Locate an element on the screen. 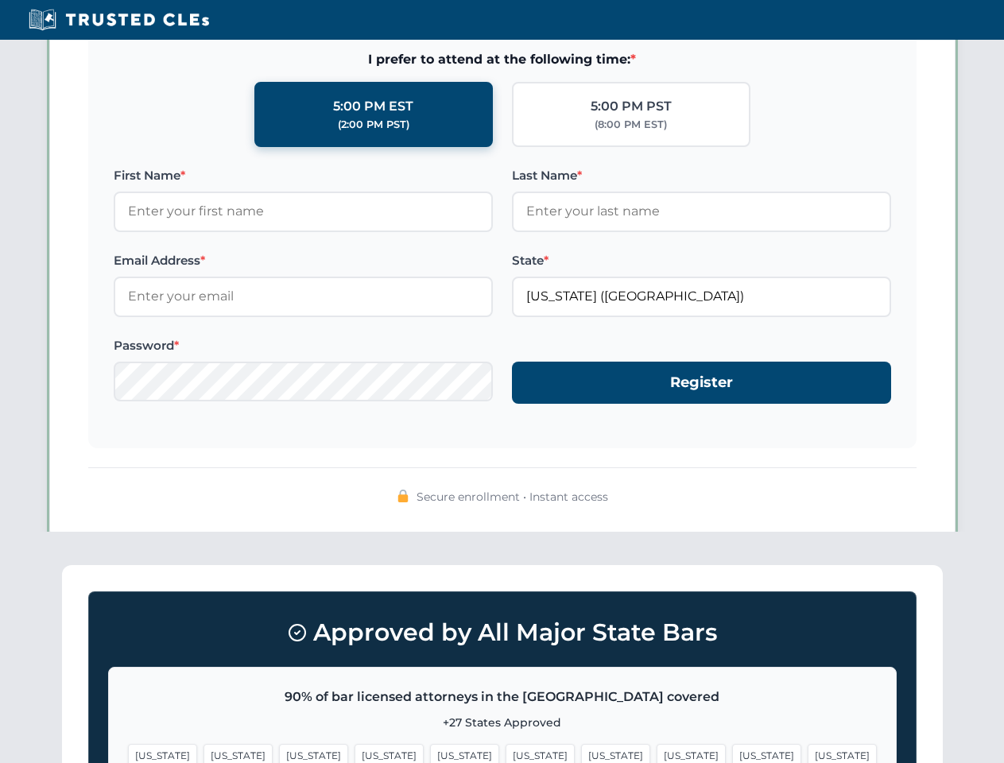  p: +27 States Approved is located at coordinates (502, 723).